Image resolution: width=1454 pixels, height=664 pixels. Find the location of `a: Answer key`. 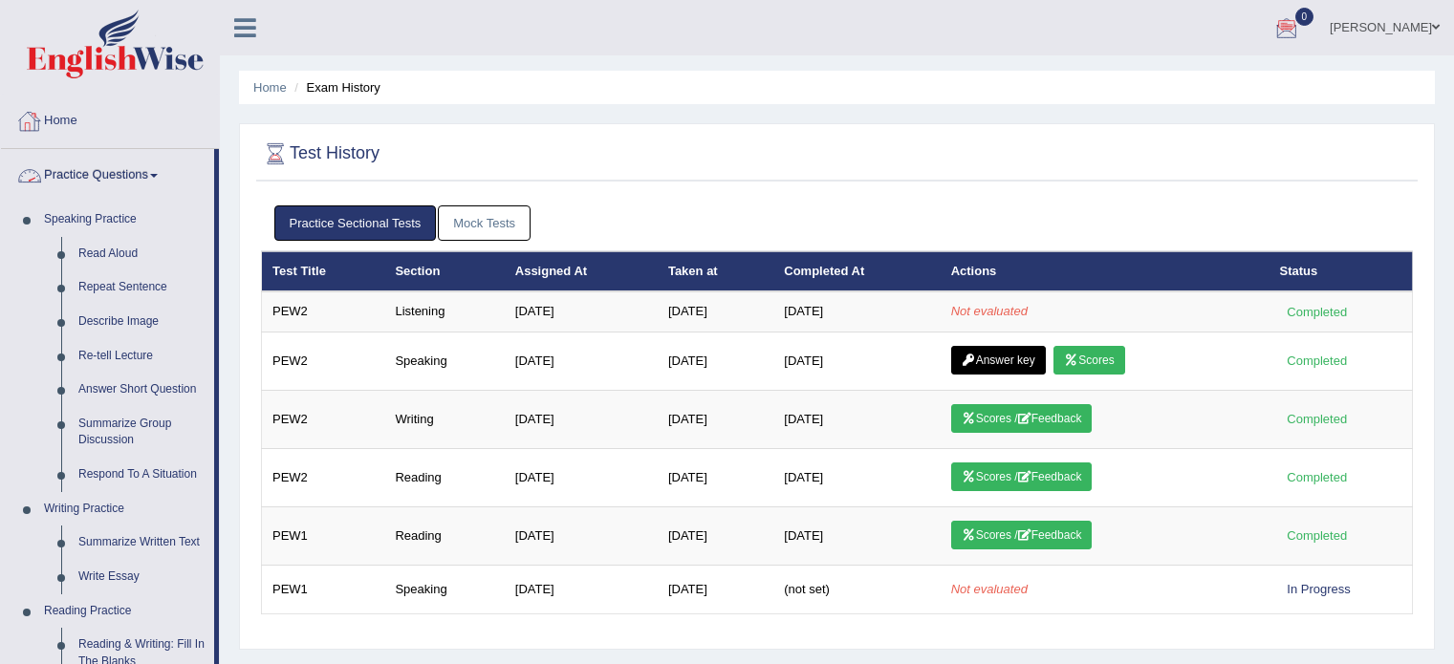

a: Answer key is located at coordinates (998, 360).